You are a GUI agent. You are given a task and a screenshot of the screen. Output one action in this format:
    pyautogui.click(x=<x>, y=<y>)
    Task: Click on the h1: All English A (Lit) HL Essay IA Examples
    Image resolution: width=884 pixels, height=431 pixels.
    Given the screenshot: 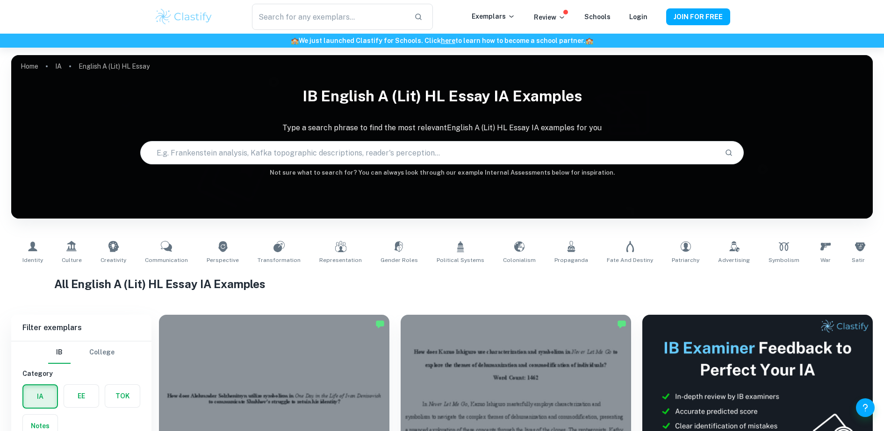 What is the action you would take?
    pyautogui.click(x=442, y=284)
    